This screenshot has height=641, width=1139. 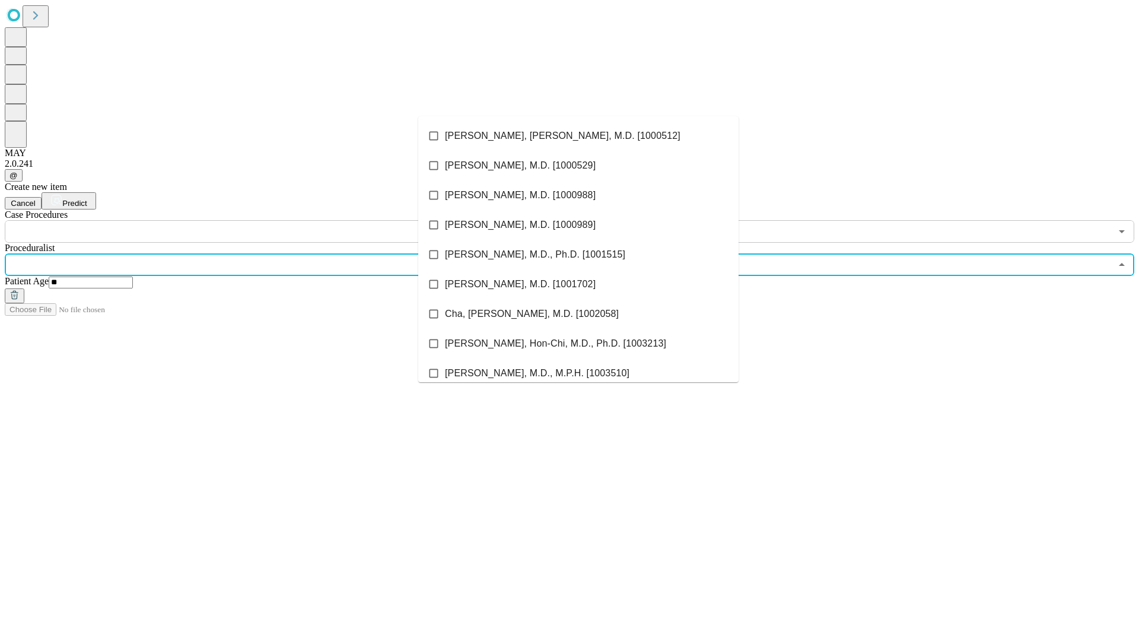 I want to click on button: Close, so click(x=1122, y=265).